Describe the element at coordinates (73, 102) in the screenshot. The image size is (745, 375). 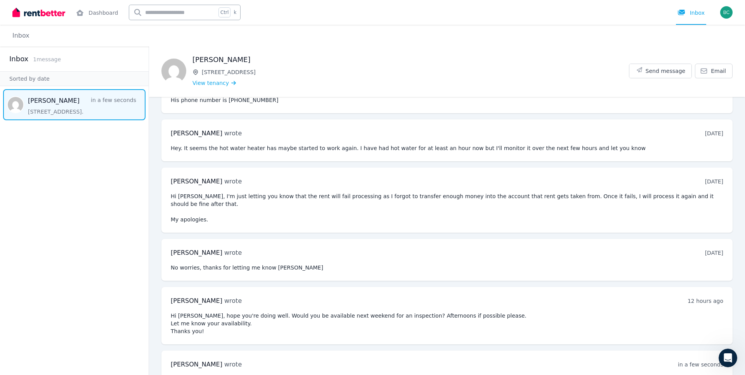
I see `div: Send us a message` at that location.